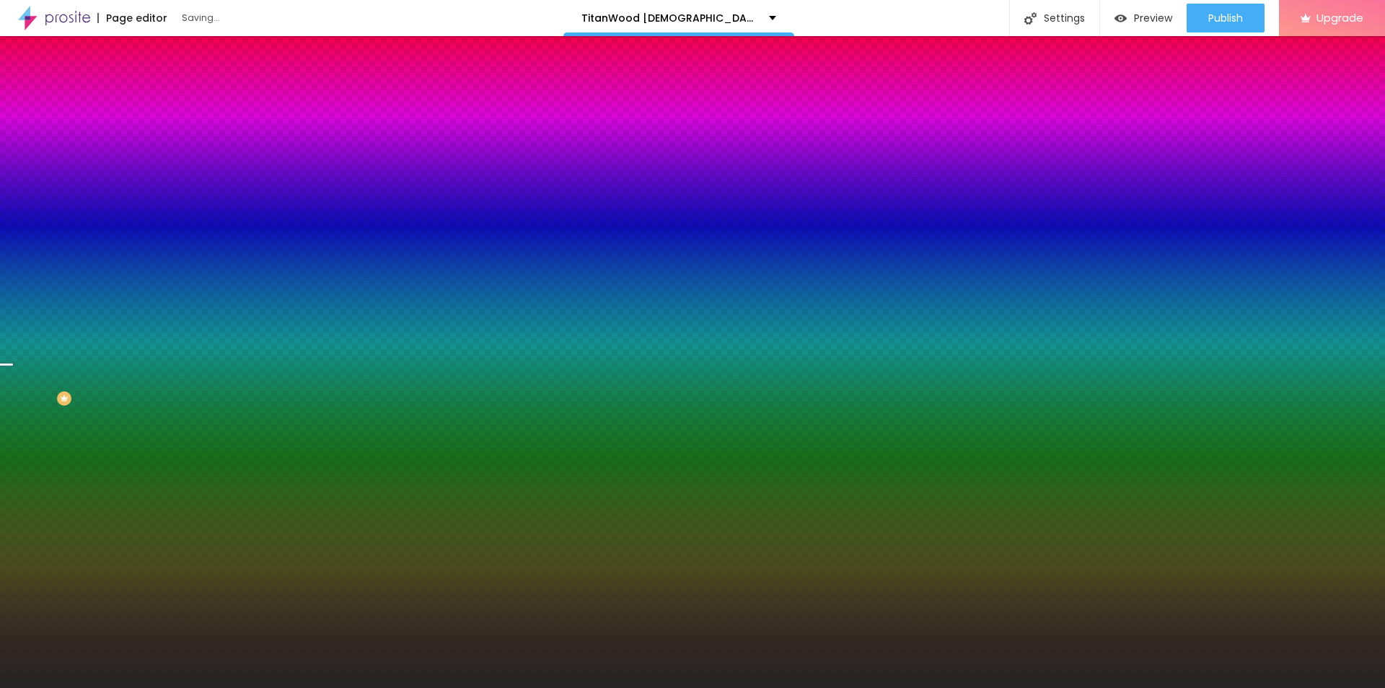  I want to click on button: Preview, so click(1144, 18).